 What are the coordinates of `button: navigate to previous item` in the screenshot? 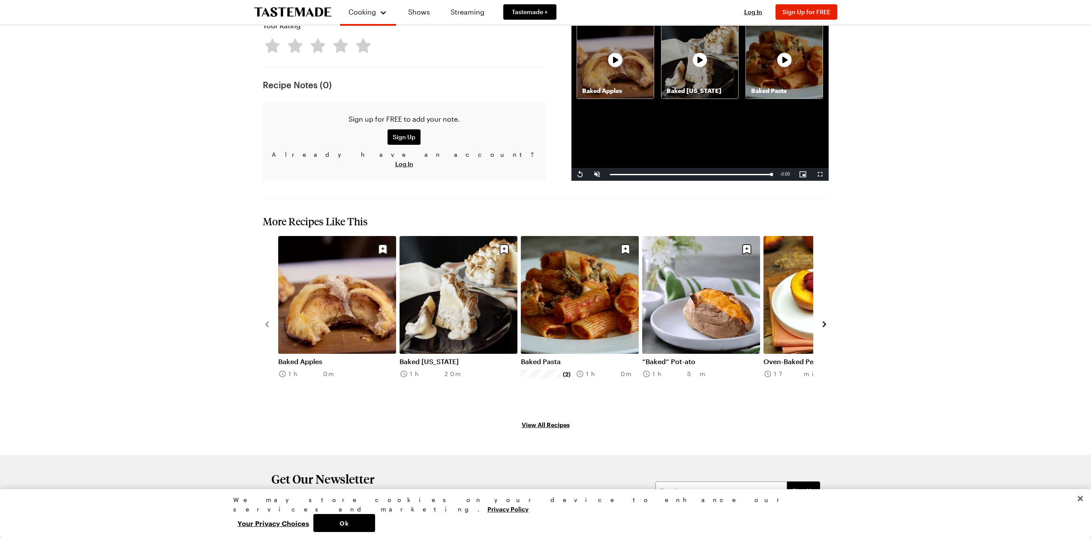 It's located at (267, 324).